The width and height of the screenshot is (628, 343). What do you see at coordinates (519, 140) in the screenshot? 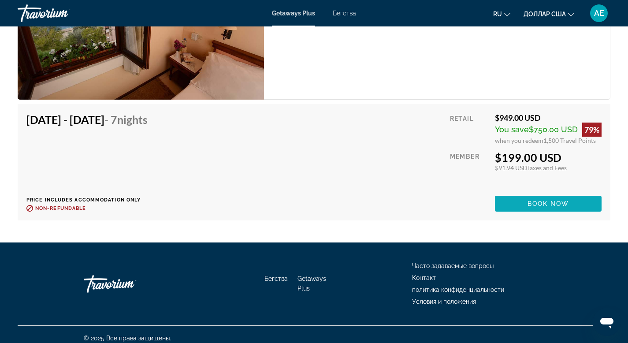
I see `span: when you redeem` at bounding box center [519, 140].